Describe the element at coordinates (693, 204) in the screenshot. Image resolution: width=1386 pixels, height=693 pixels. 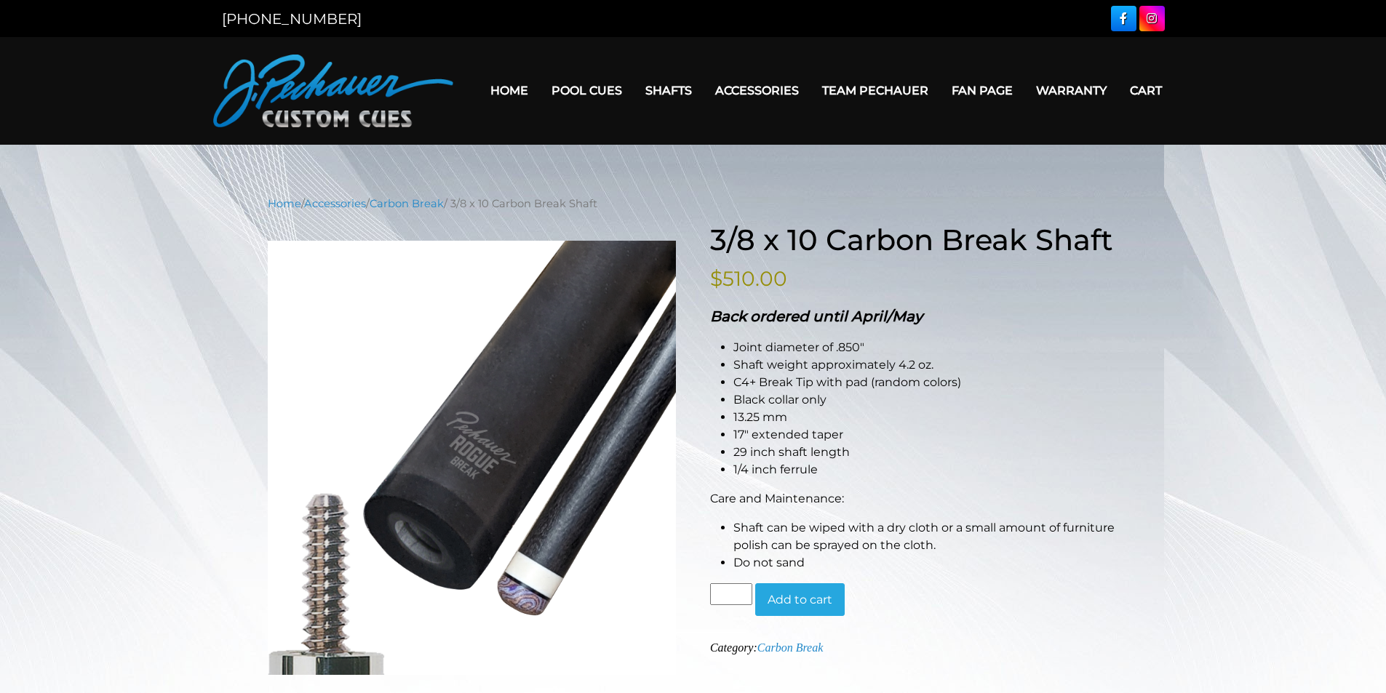
I see `nav: Breadcrumb` at that location.